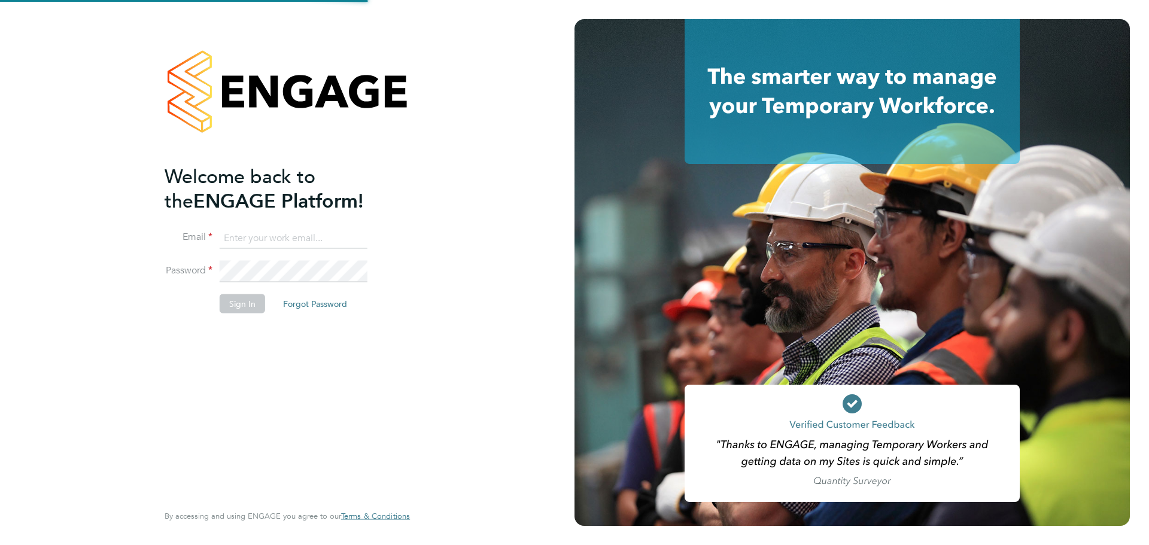  What do you see at coordinates (189, 237) in the screenshot?
I see `label: Email` at bounding box center [189, 237].